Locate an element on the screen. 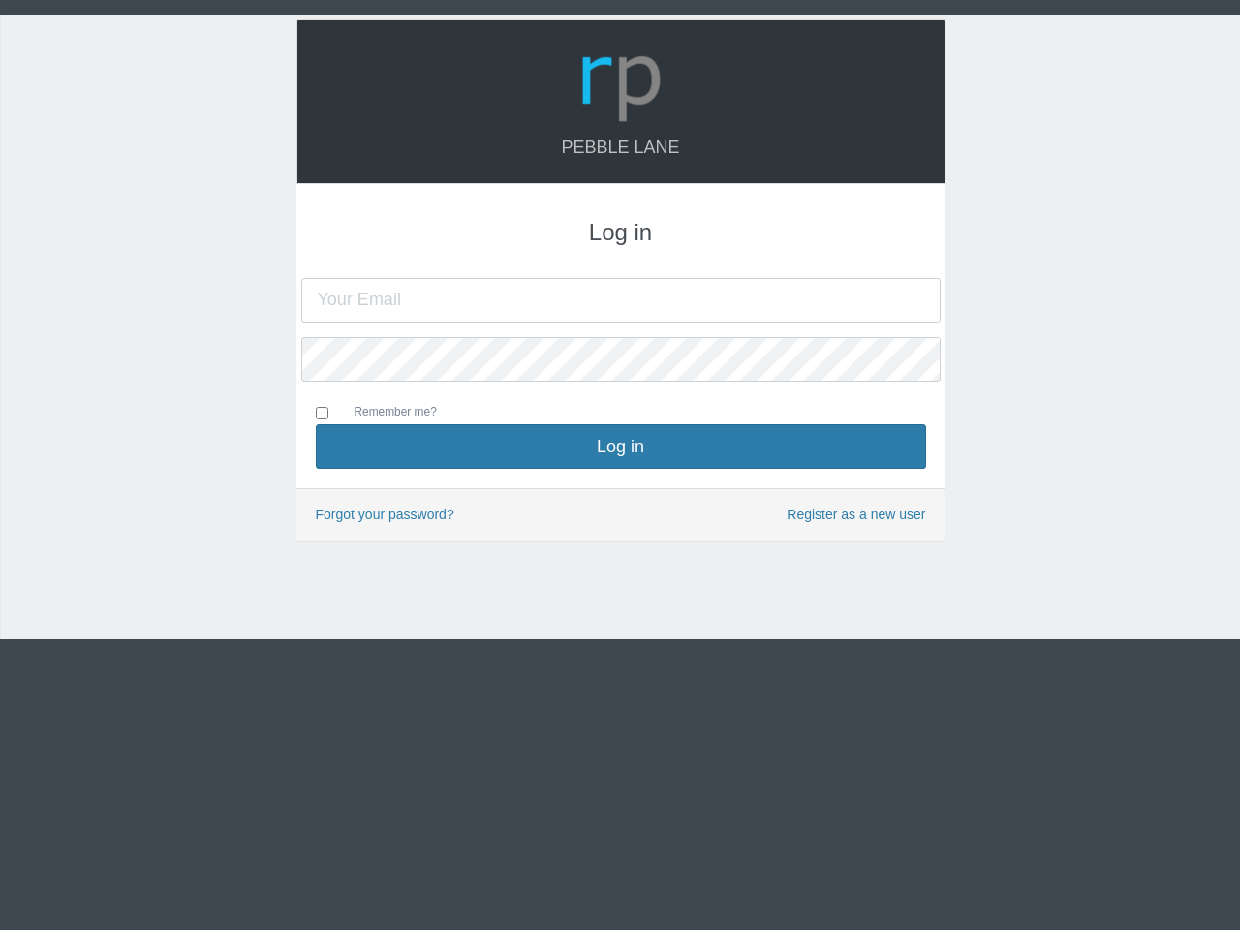 This screenshot has height=930, width=1240. button: Log in is located at coordinates (621, 447).